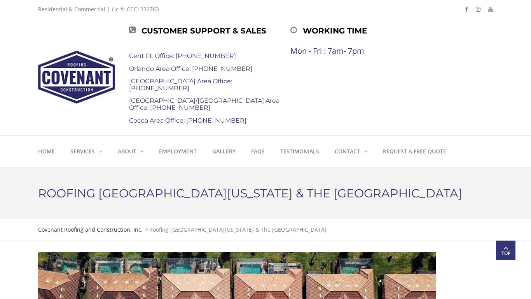 This screenshot has width=531, height=299. Describe the element at coordinates (414, 151) in the screenshot. I see `strong: Request a Free Quote` at that location.